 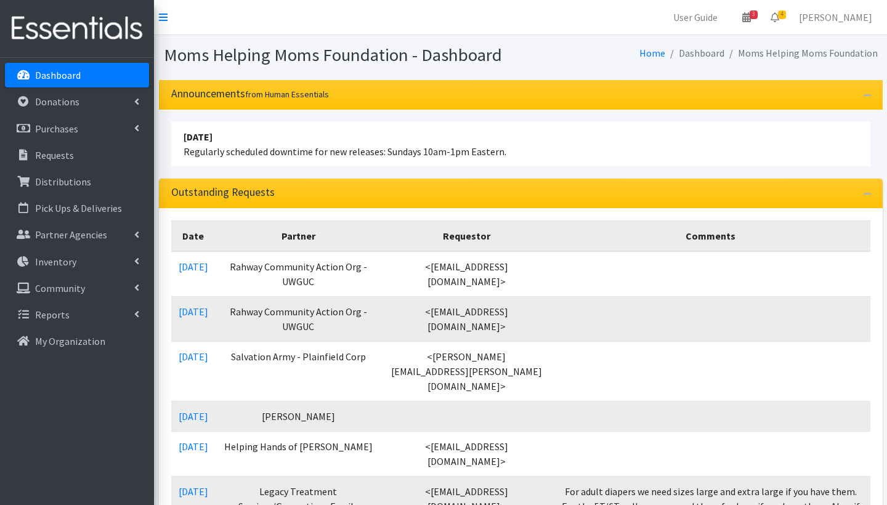 What do you see at coordinates (57, 129) in the screenshot?
I see `p: Purchases` at bounding box center [57, 129].